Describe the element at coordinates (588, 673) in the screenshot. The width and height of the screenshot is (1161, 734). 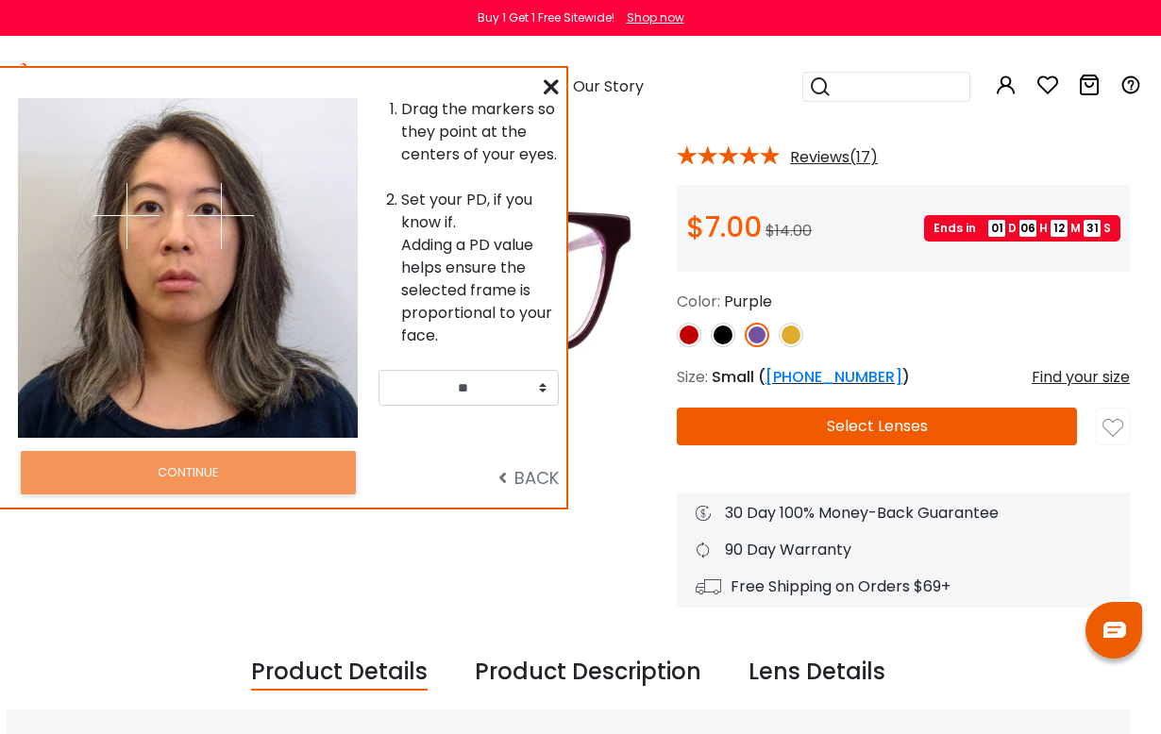
I see `div: Product Description` at that location.